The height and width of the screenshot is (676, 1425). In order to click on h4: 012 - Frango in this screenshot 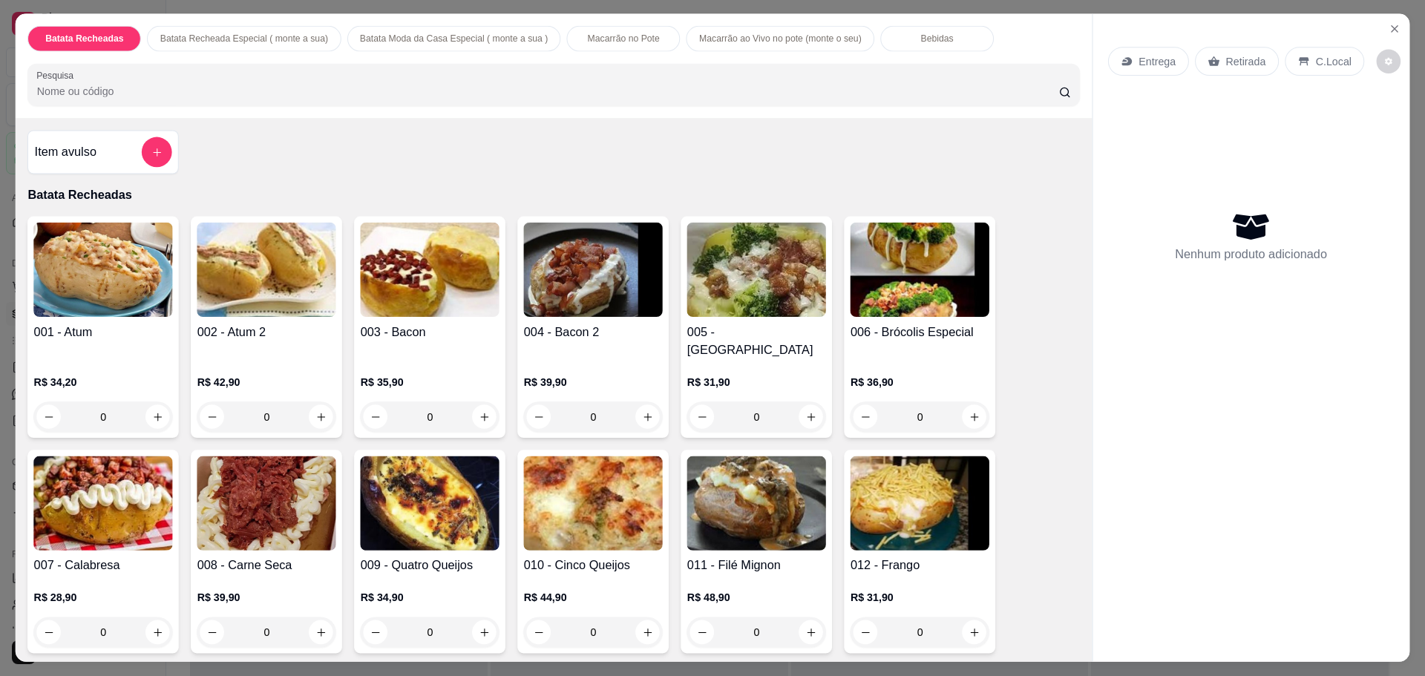, I will do `click(919, 566)`.